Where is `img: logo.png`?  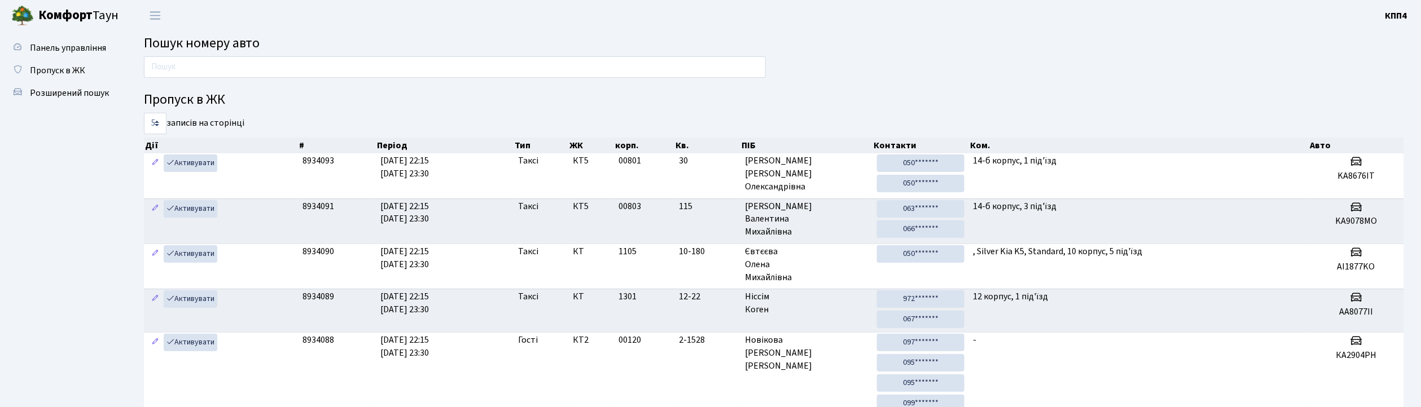
img: logo.png is located at coordinates (23, 16).